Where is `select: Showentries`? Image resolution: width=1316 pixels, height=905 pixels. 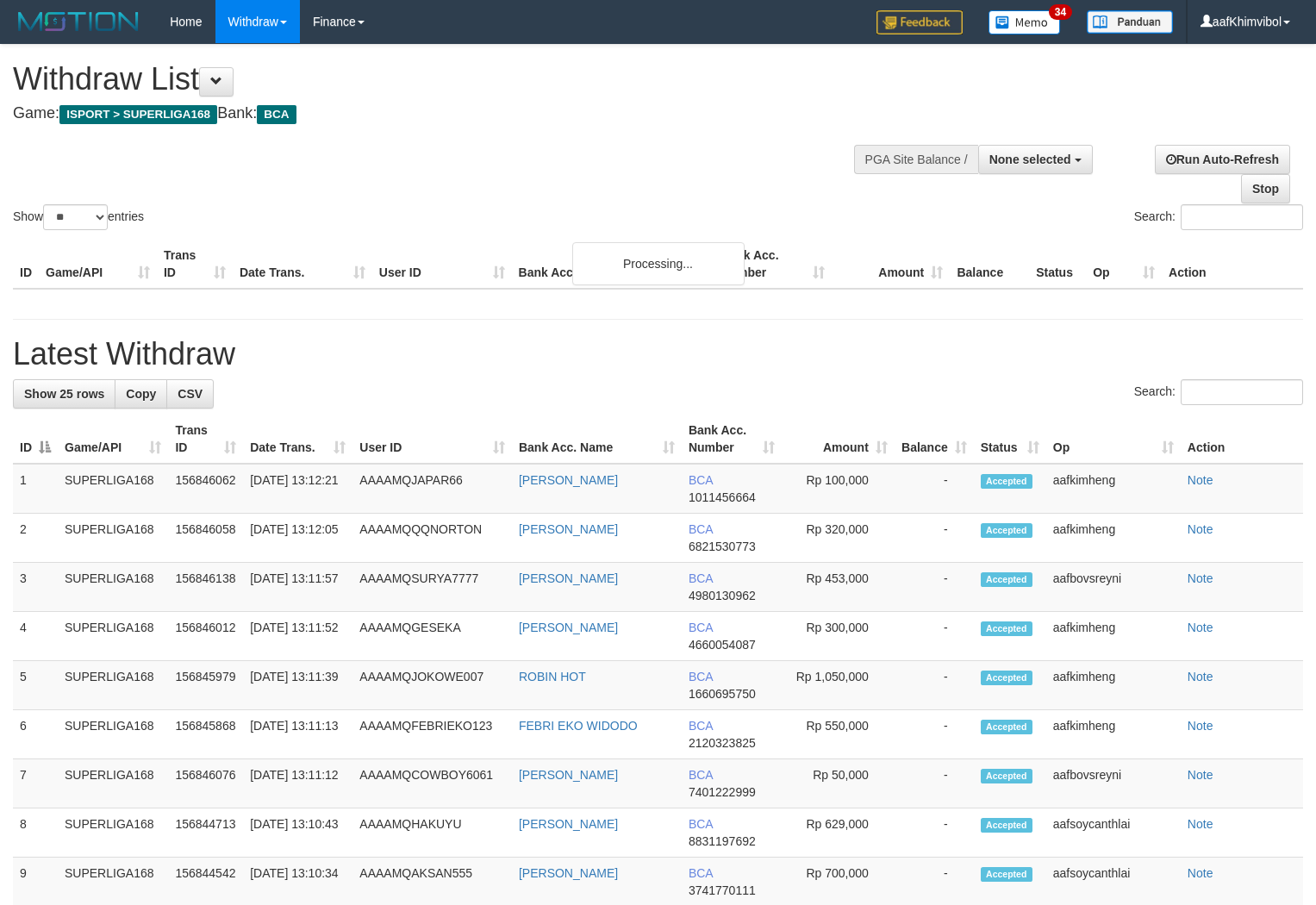
select: Showentries is located at coordinates (75, 218).